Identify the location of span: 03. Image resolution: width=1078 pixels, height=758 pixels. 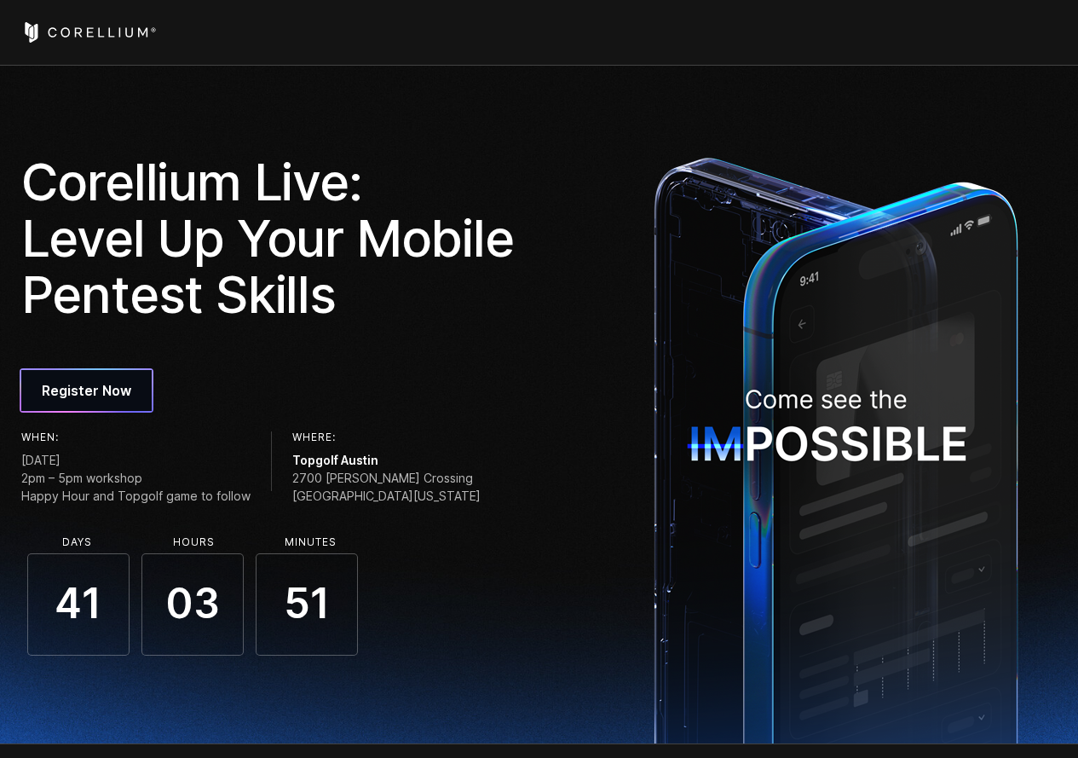
(193, 604).